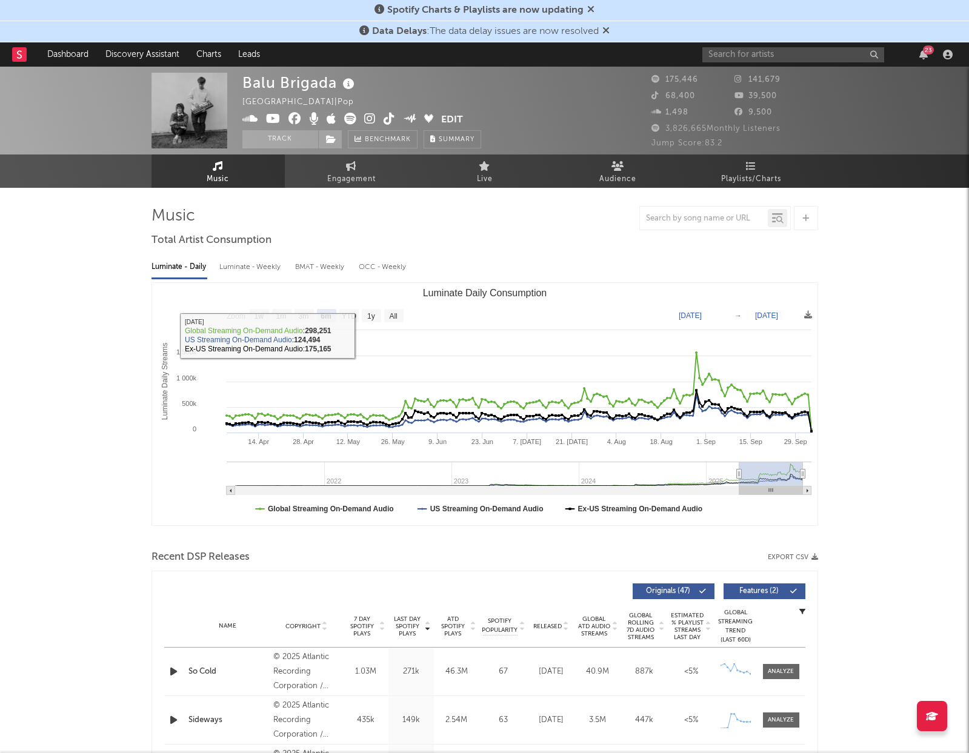 This screenshot has width=969, height=753. I want to click on text: 12. May, so click(348, 442).